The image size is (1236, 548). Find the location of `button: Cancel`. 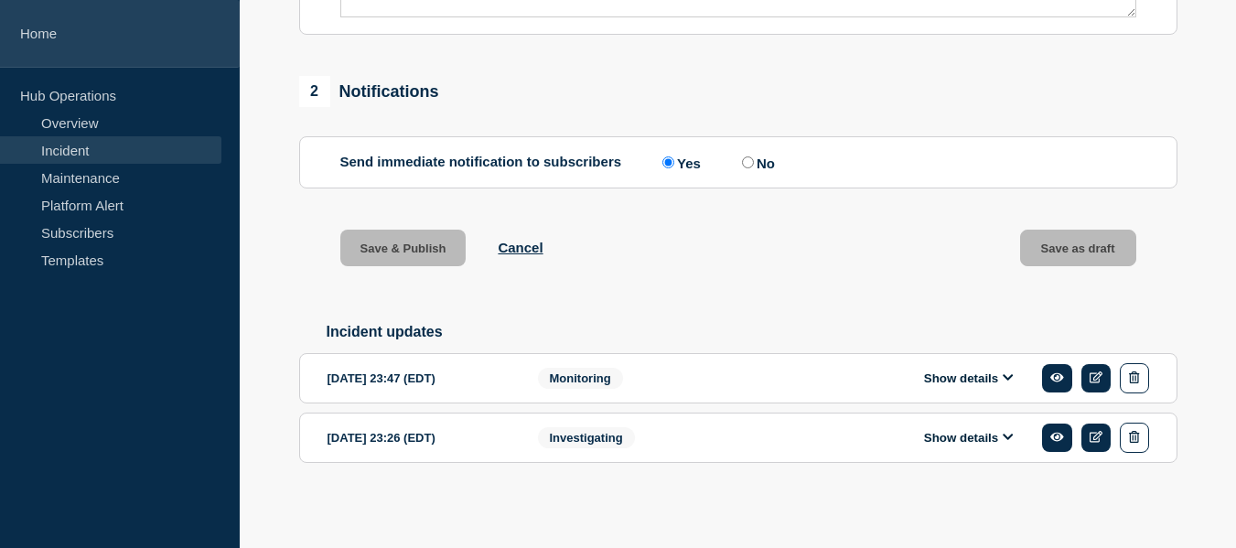

button: Cancel is located at coordinates (520, 247).